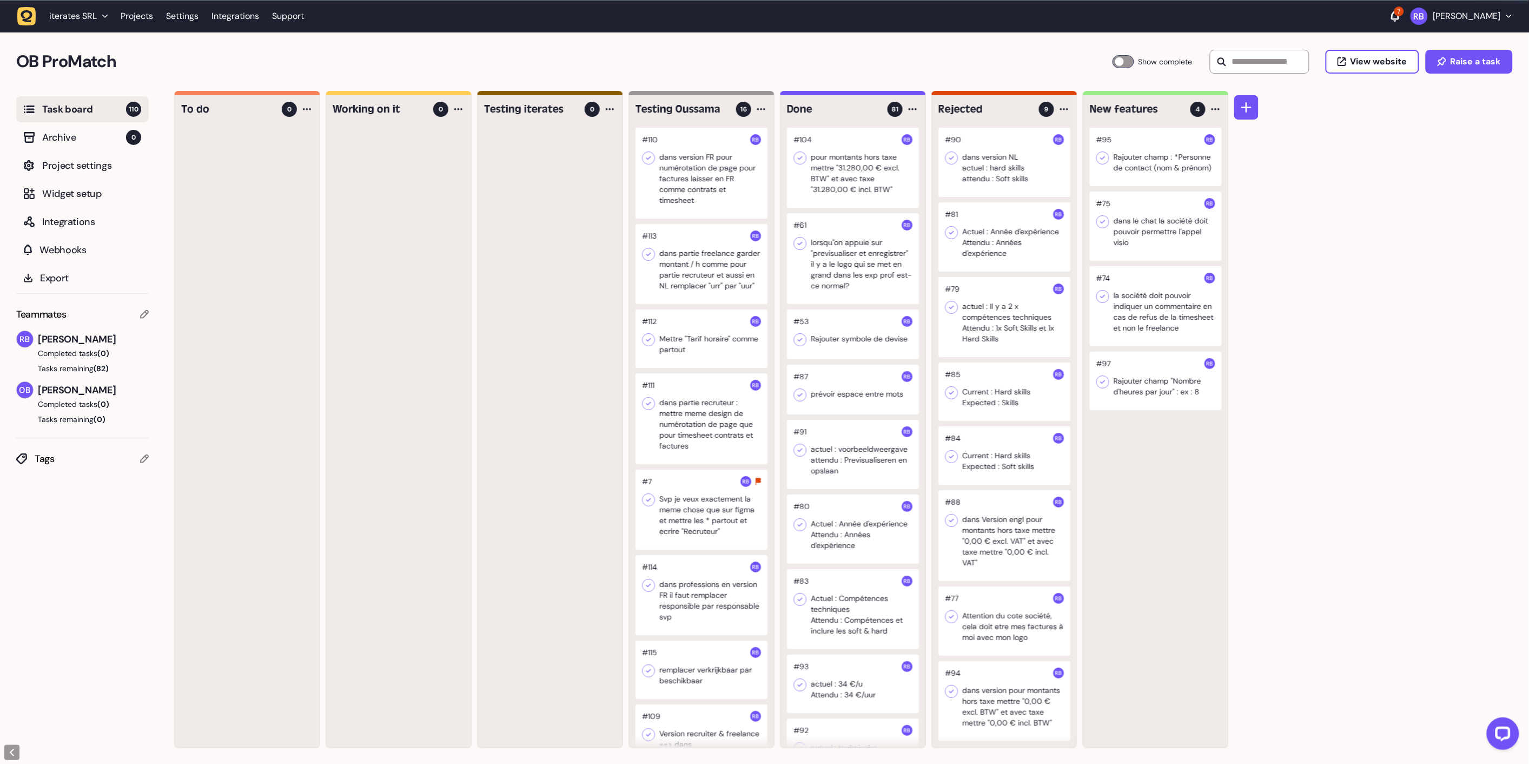 The image size is (1529, 764). I want to click on h4: Rejected, so click(985, 109).